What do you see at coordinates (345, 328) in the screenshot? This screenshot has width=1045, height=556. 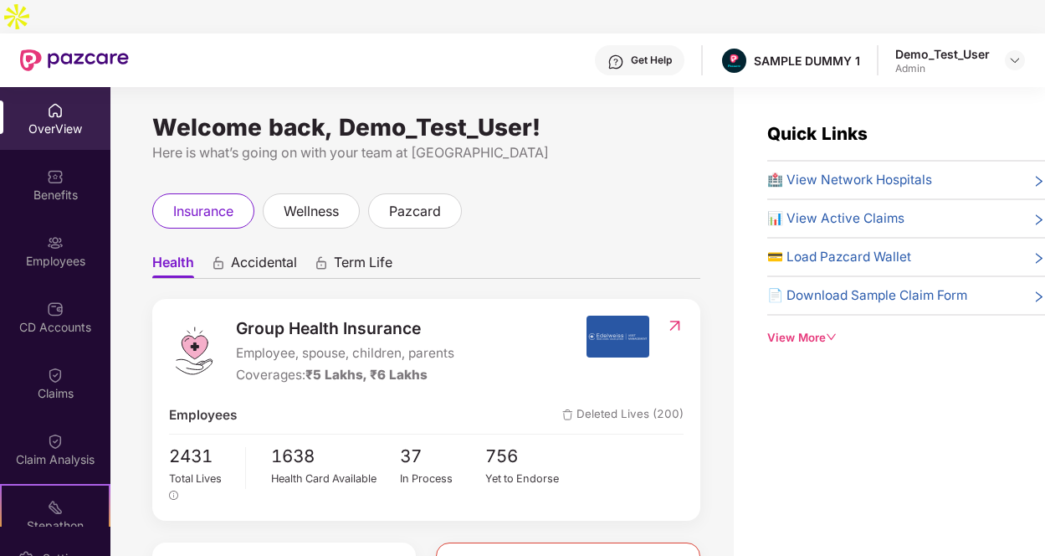 I see `span: Group Health Insurance` at bounding box center [345, 328].